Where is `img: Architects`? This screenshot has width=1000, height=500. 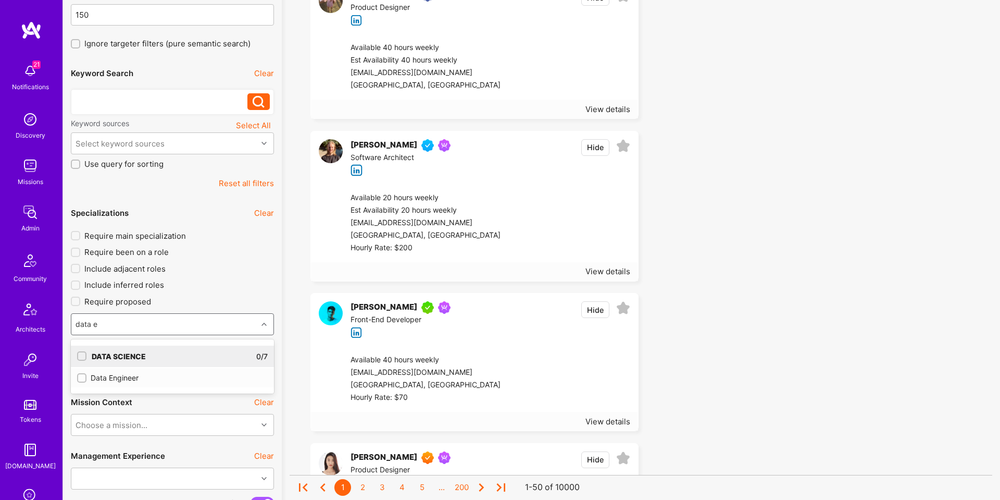 img: Architects is located at coordinates (30, 311).